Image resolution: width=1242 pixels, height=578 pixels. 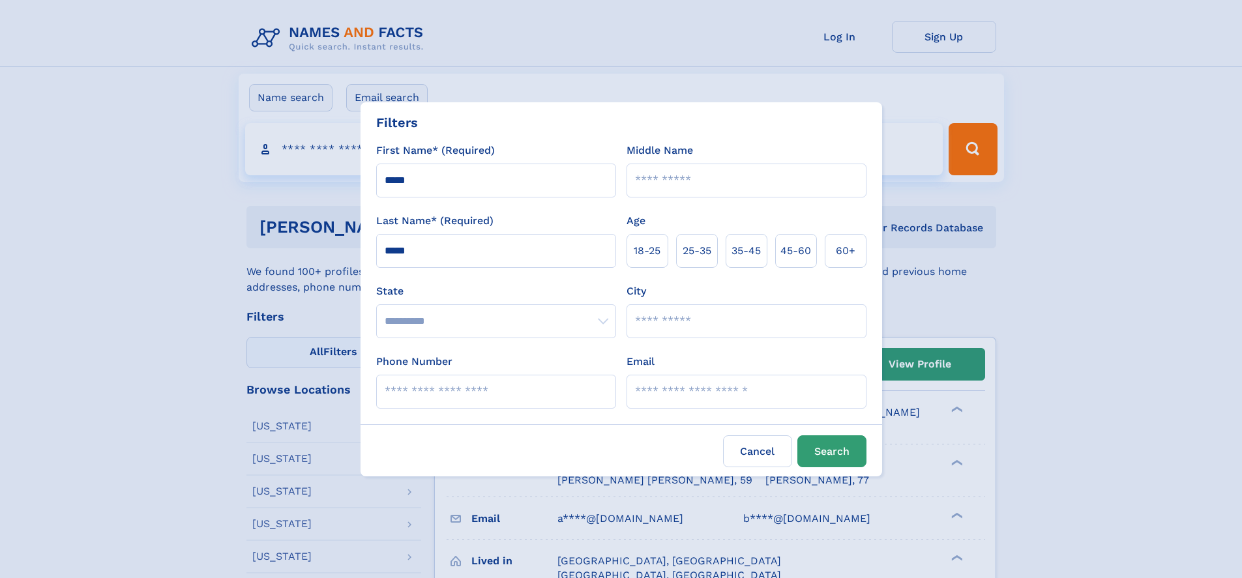 What do you see at coordinates (636, 291) in the screenshot?
I see `label: City` at bounding box center [636, 291].